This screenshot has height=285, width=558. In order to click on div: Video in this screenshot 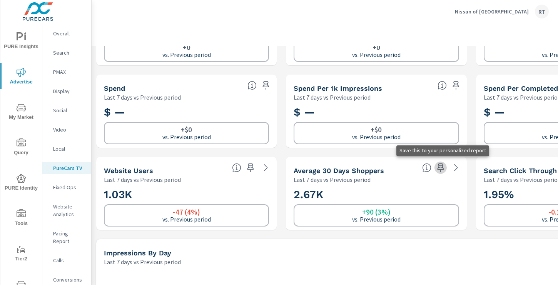, I will do `click(67, 130)`.